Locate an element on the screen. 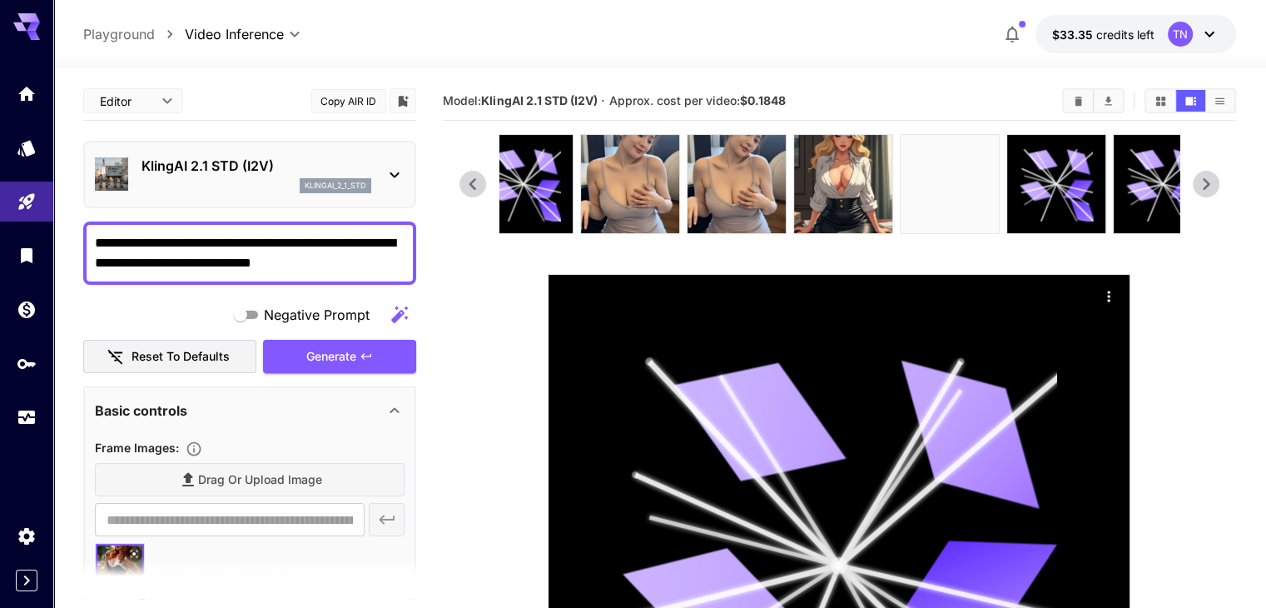 This screenshot has width=1266, height=608. button: Expand sidebar is located at coordinates (27, 580).